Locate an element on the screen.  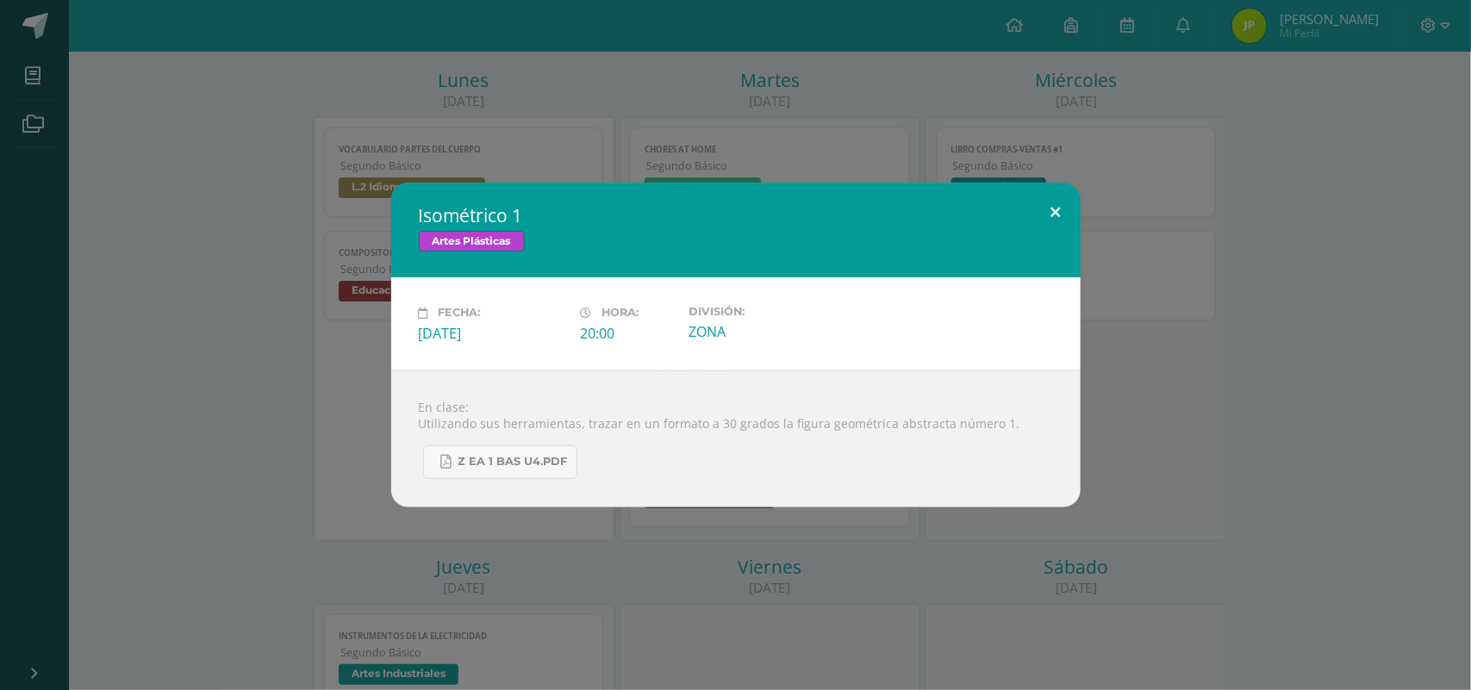
span: Artes Plásticas is located at coordinates (471, 241).